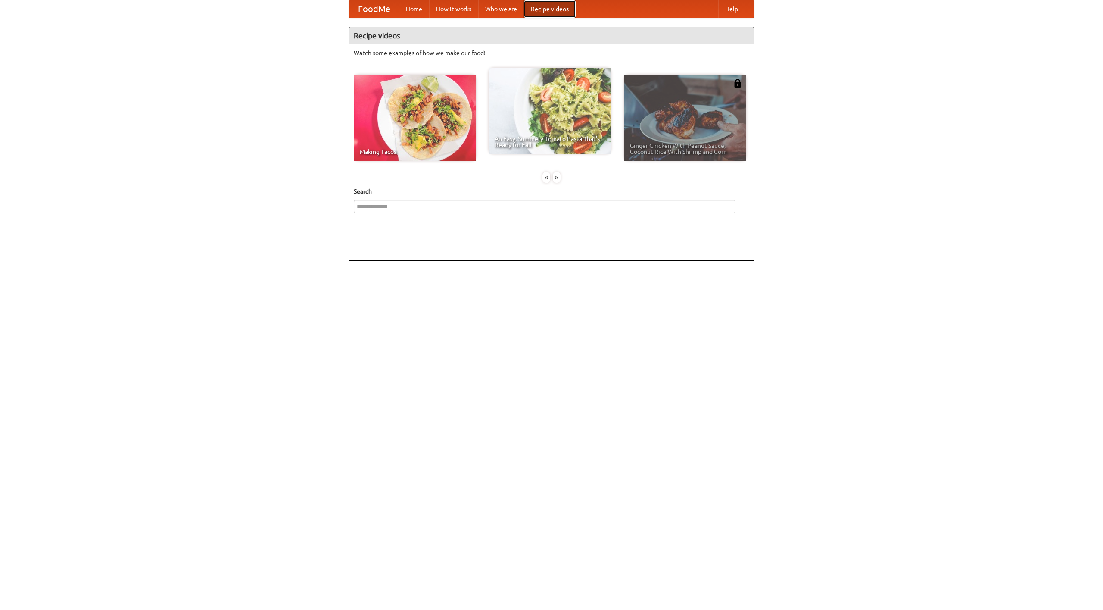 The width and height of the screenshot is (1103, 610). I want to click on span: Making Tacos, so click(415, 152).